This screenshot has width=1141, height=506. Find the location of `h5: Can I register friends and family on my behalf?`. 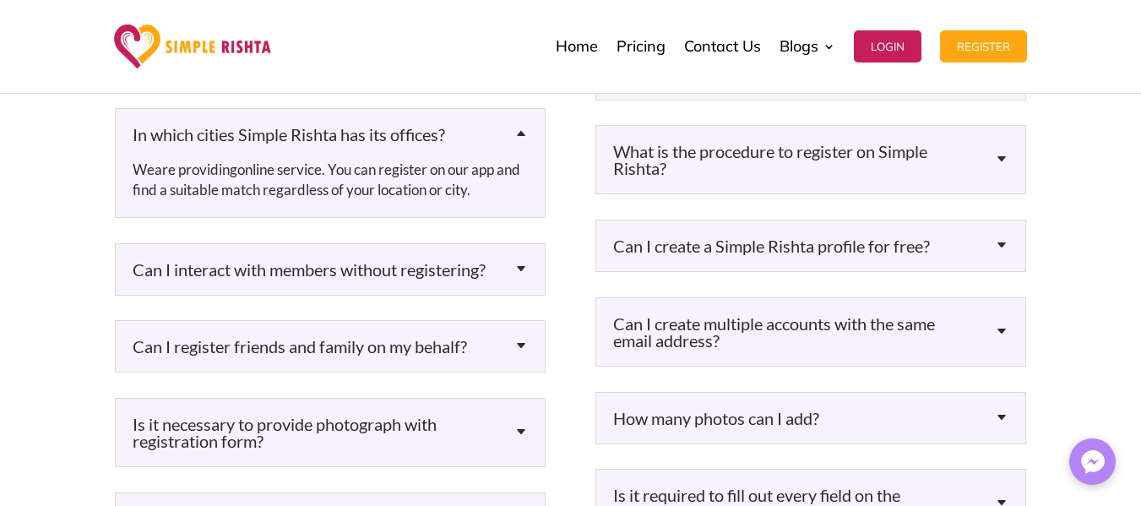

h5: Can I register friends and family on my behalf? is located at coordinates (330, 346).